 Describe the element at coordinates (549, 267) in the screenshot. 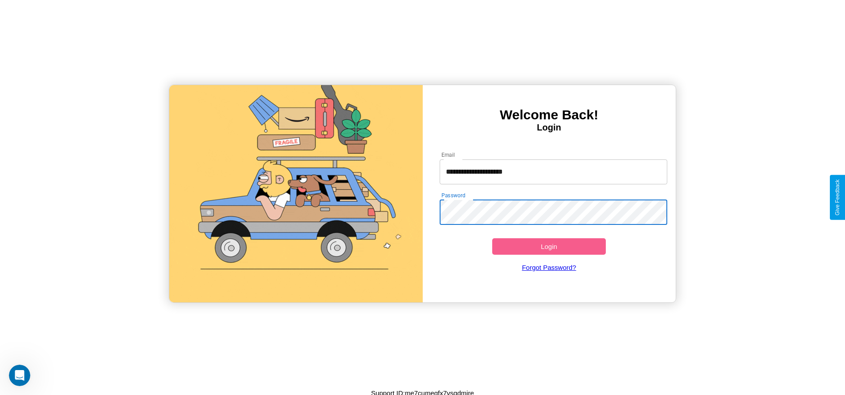

I see `a: Forgot Password?` at that location.